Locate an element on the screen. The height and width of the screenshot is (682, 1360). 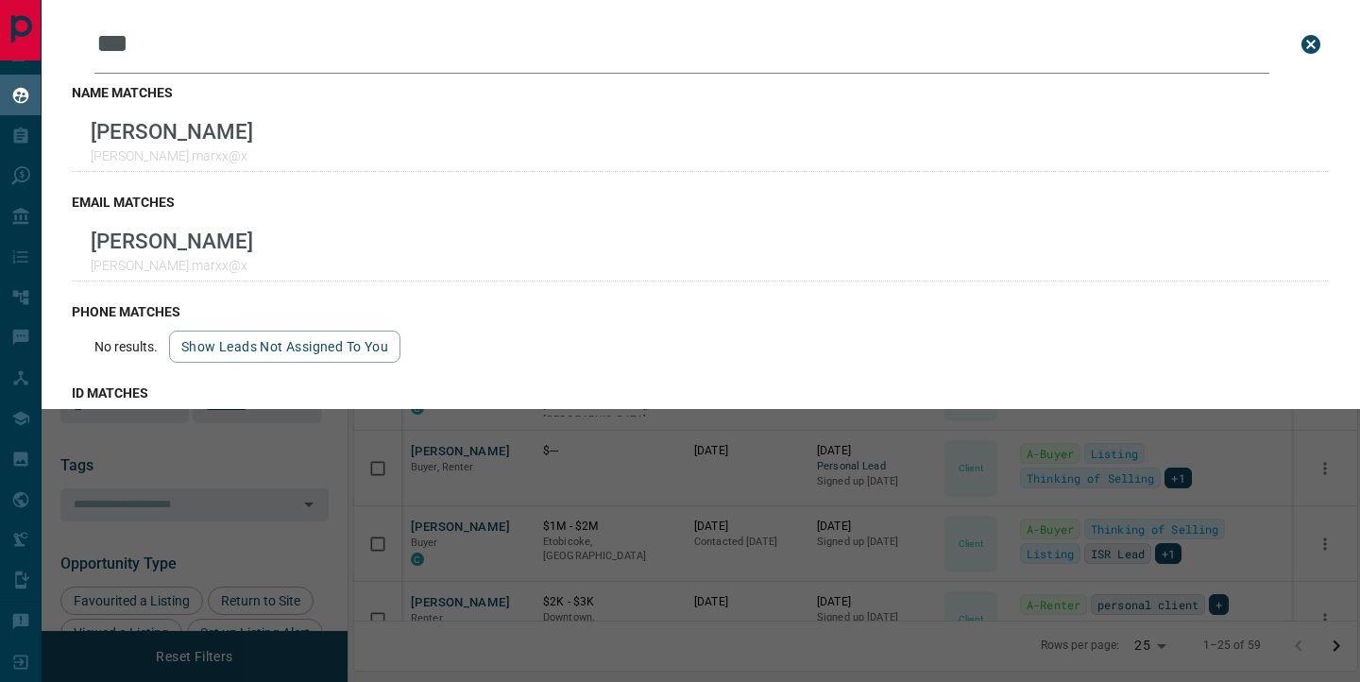
p: No results. is located at coordinates (126, 347).